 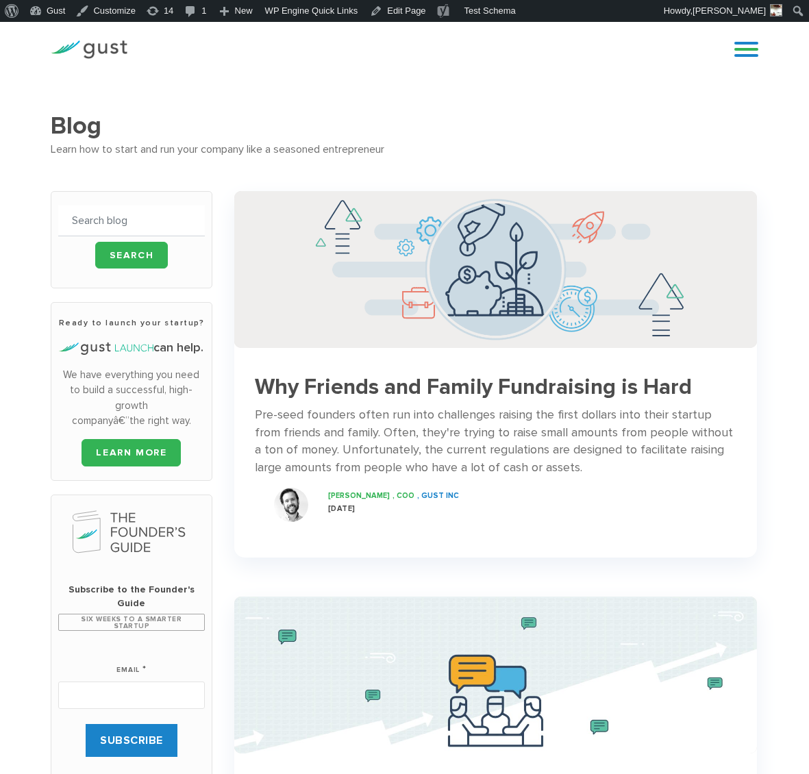 What do you see at coordinates (131, 453) in the screenshot?
I see `a: LEARN MORE` at bounding box center [131, 453].